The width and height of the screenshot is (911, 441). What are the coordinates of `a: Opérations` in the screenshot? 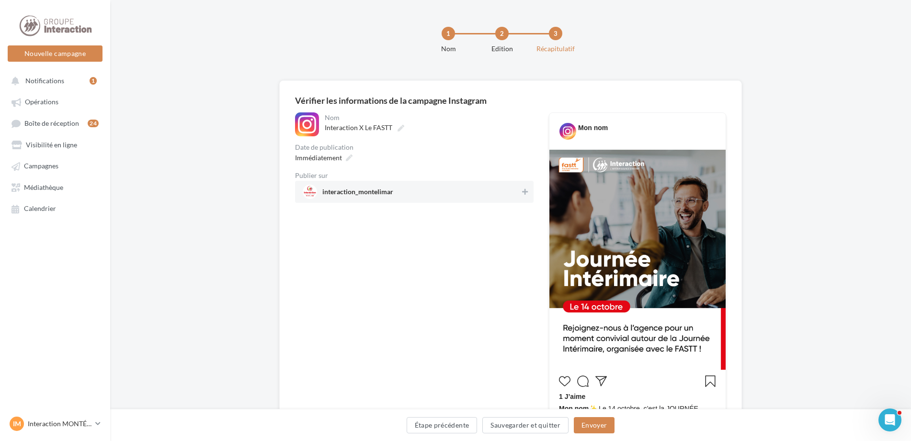 It's located at (55, 102).